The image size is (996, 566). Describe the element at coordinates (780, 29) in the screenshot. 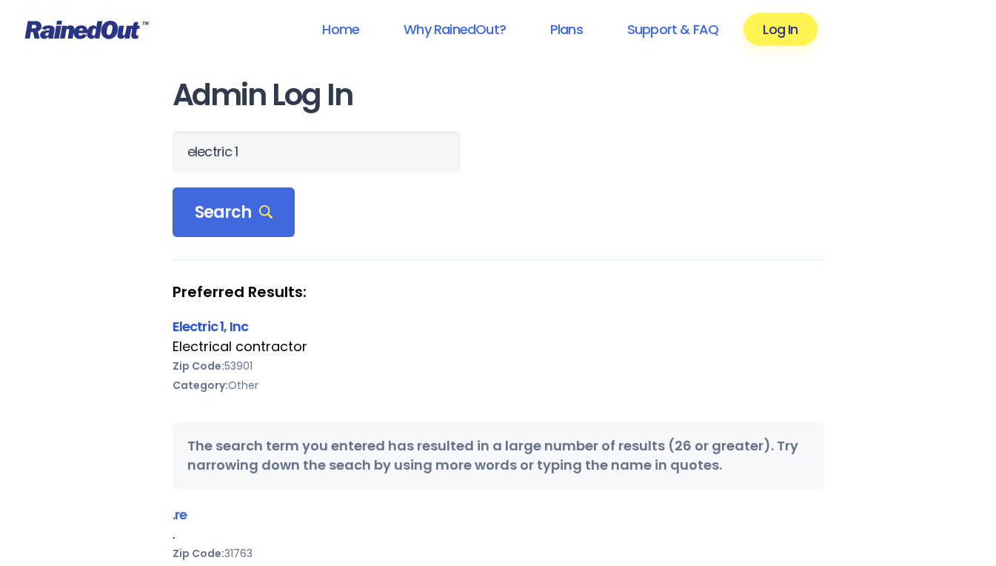

I see `a: Log In` at that location.